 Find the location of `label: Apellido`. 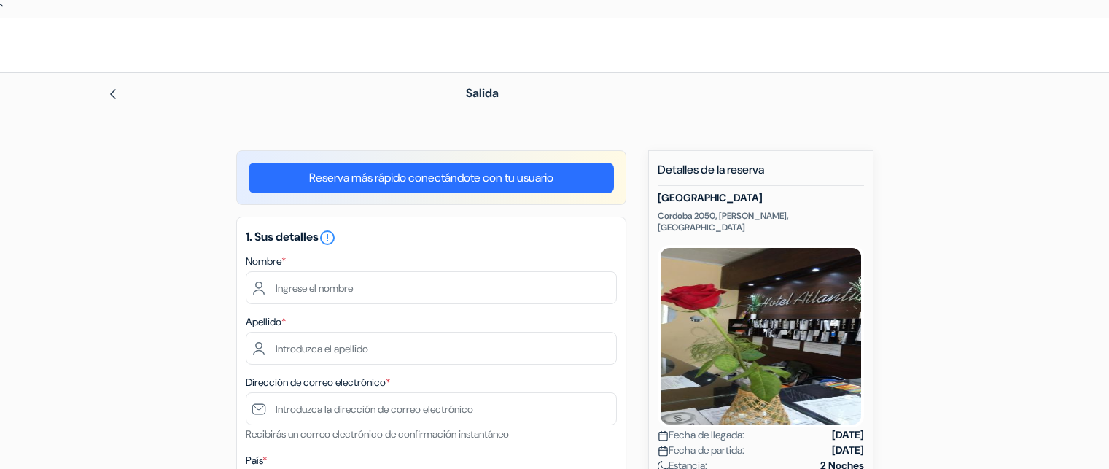

label: Apellido is located at coordinates (265, 322).